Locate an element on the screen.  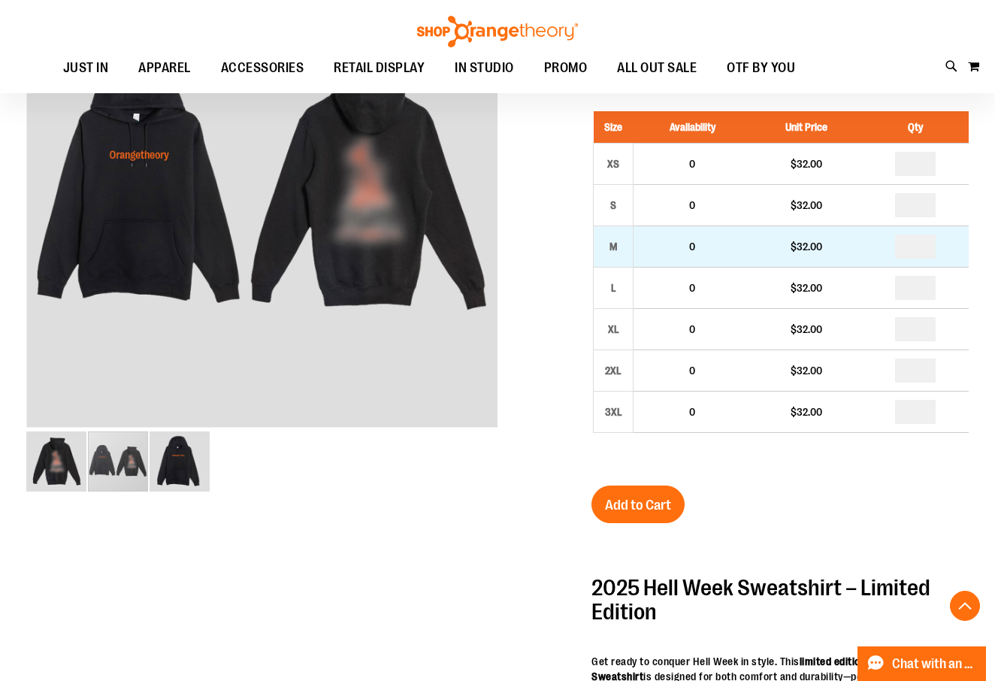
span: ALL OUT SALE is located at coordinates (657, 68).